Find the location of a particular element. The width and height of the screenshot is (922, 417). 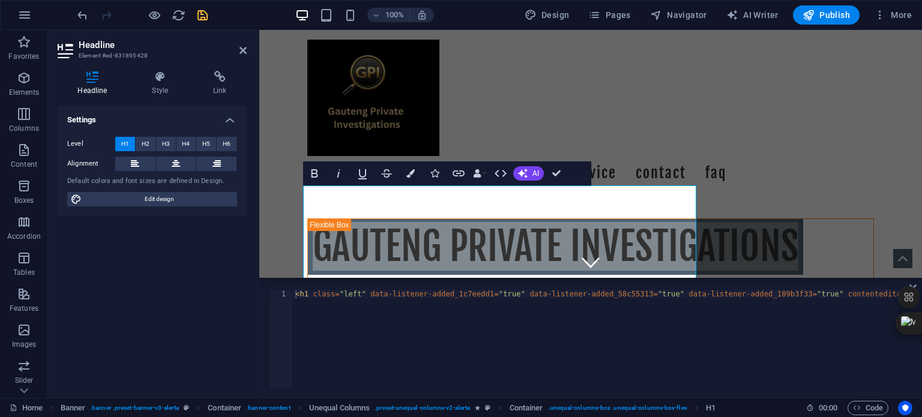

span: Design is located at coordinates (547, 15).